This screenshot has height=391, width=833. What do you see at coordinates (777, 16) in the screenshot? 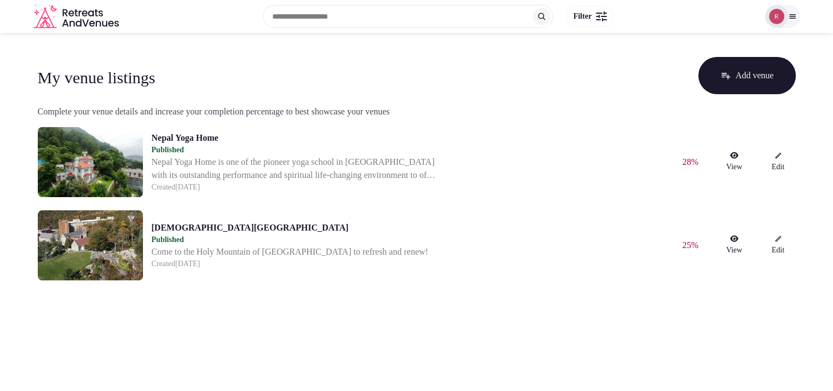
I see `img: robiejavier` at bounding box center [777, 16].